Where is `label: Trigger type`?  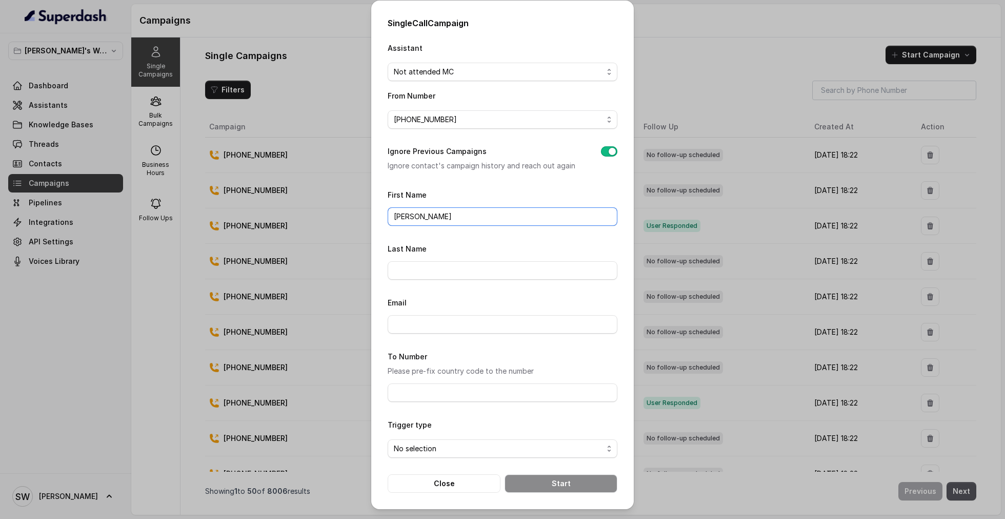 label: Trigger type is located at coordinates (410, 424).